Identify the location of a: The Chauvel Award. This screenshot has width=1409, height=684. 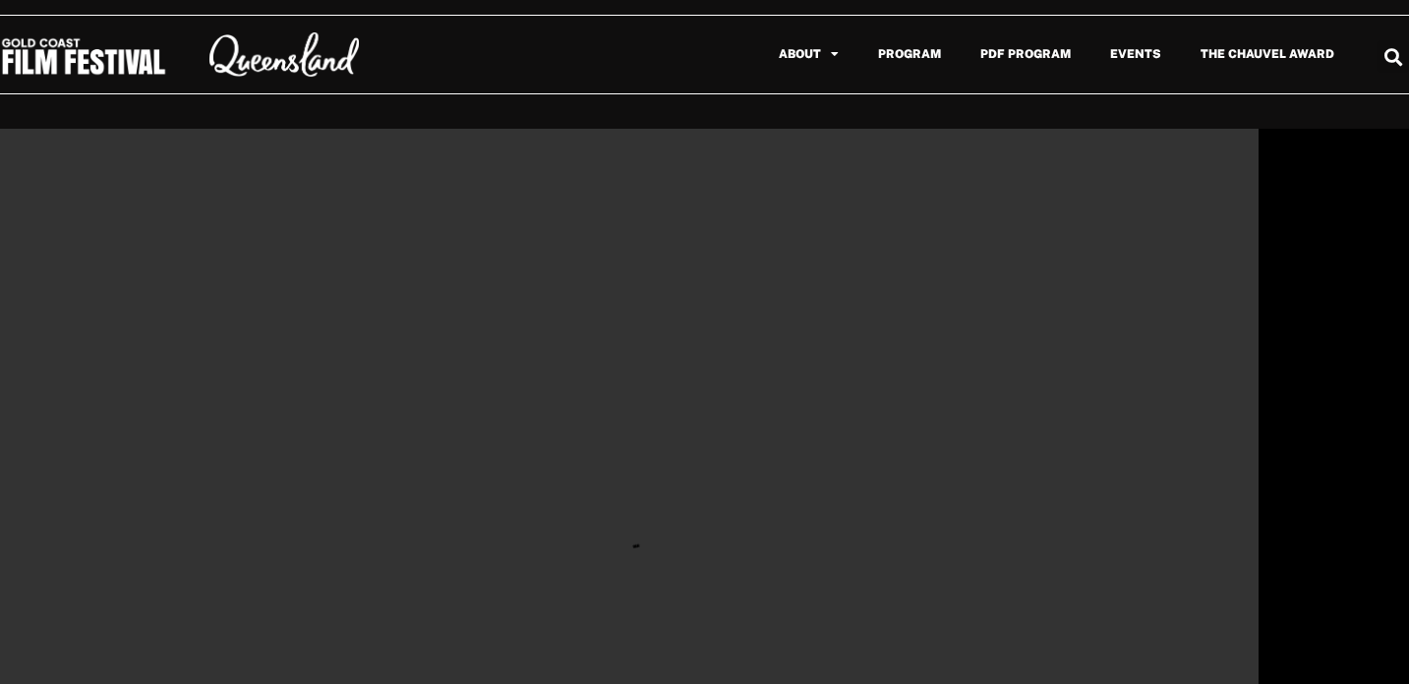
(1267, 54).